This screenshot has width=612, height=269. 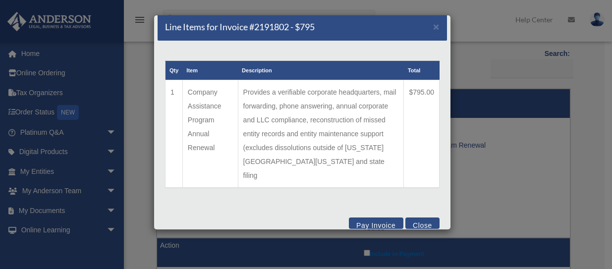 What do you see at coordinates (321, 134) in the screenshot?
I see `td: Provides a verifiable corporate headquarters, mail forwarding, phone answering, annual corporate ...` at bounding box center [321, 134].